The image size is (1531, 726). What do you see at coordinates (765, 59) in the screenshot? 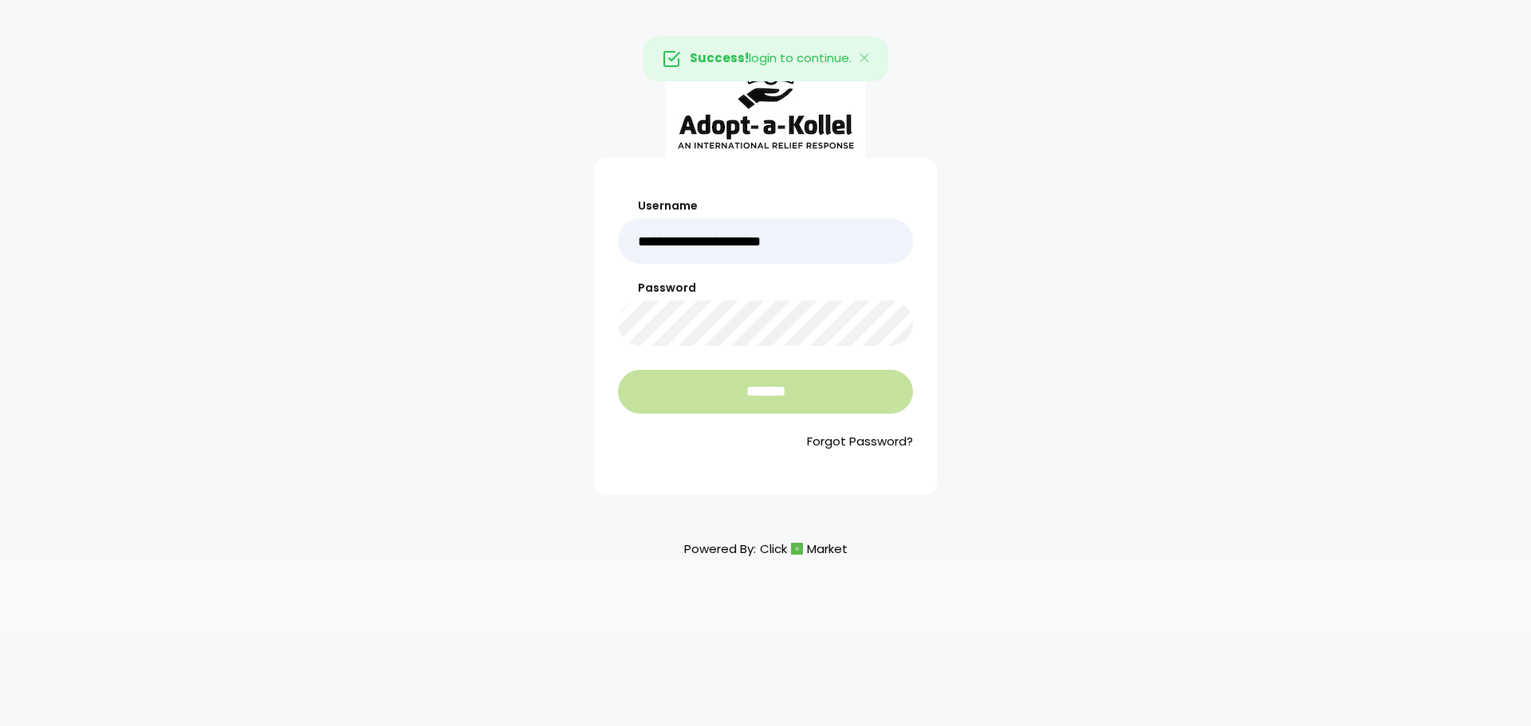
I see `div: login to continue.` at bounding box center [765, 59].